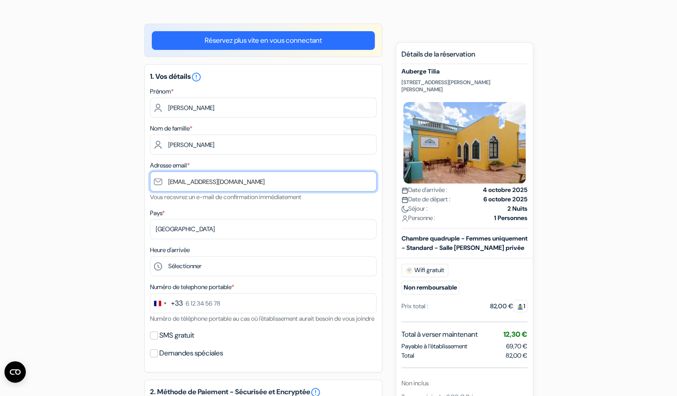 This screenshot has height=396, width=677. I want to click on span: Date de départ :, so click(426, 199).